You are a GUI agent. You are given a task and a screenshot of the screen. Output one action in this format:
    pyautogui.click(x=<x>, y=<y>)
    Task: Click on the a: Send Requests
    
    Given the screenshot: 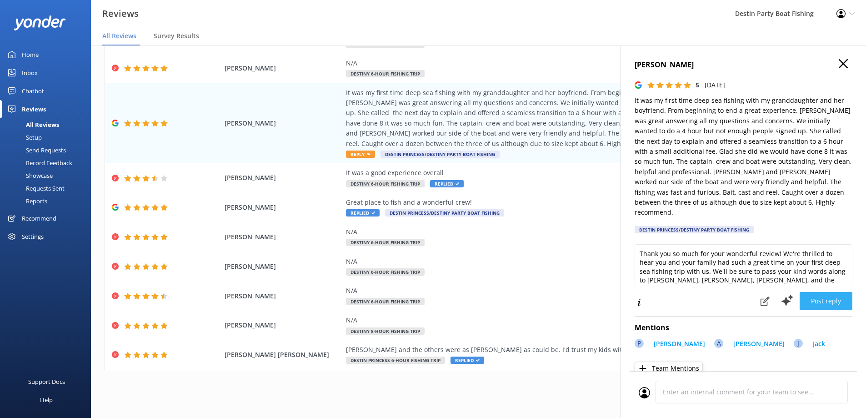 What is the action you would take?
    pyautogui.click(x=48, y=150)
    